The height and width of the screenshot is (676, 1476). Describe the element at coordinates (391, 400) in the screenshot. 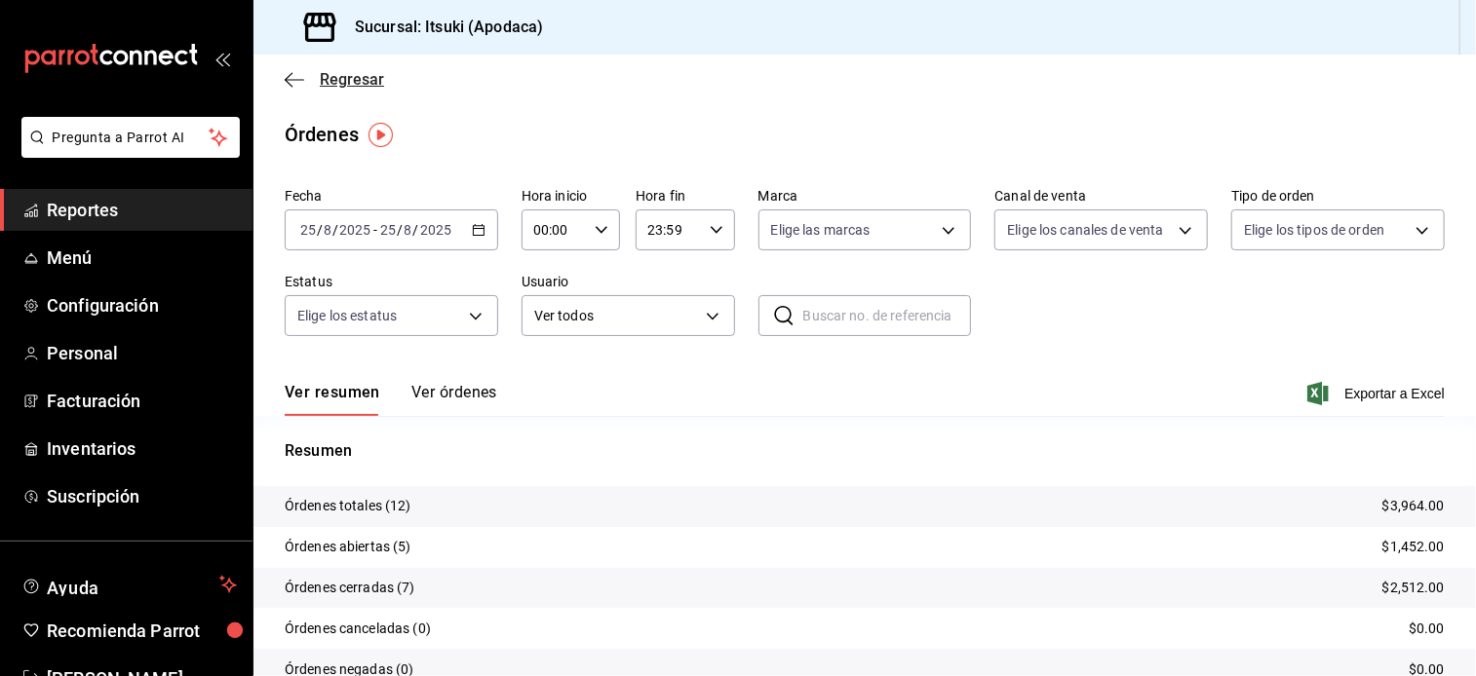

I see `div: Pestañas de navegación` at that location.